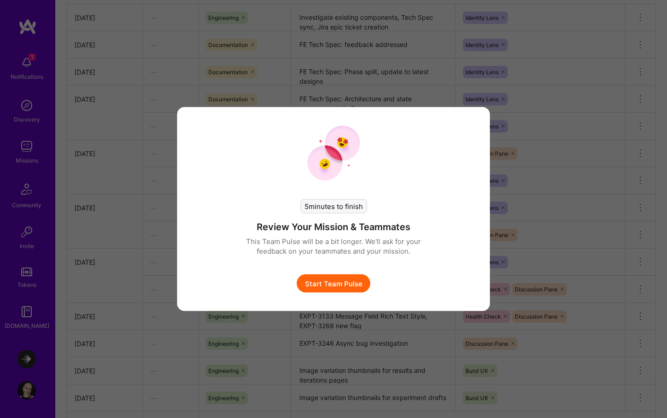 This screenshot has width=667, height=418. Describe the element at coordinates (334, 227) in the screenshot. I see `h4: Review Your Mission & Teammates` at that location.